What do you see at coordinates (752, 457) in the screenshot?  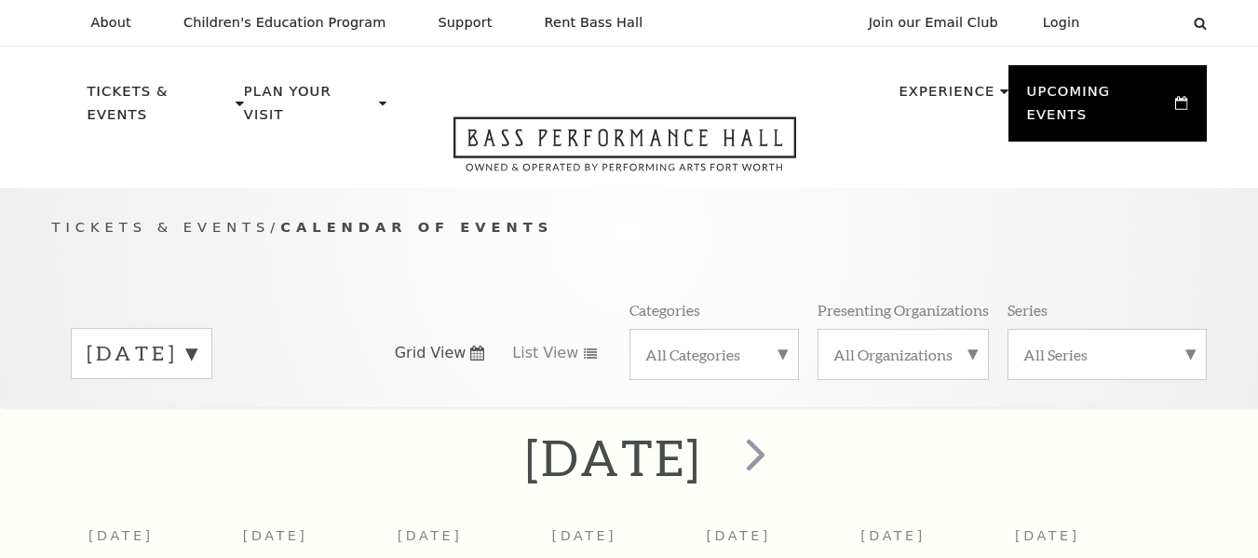 I see `button: next` at bounding box center [752, 457].